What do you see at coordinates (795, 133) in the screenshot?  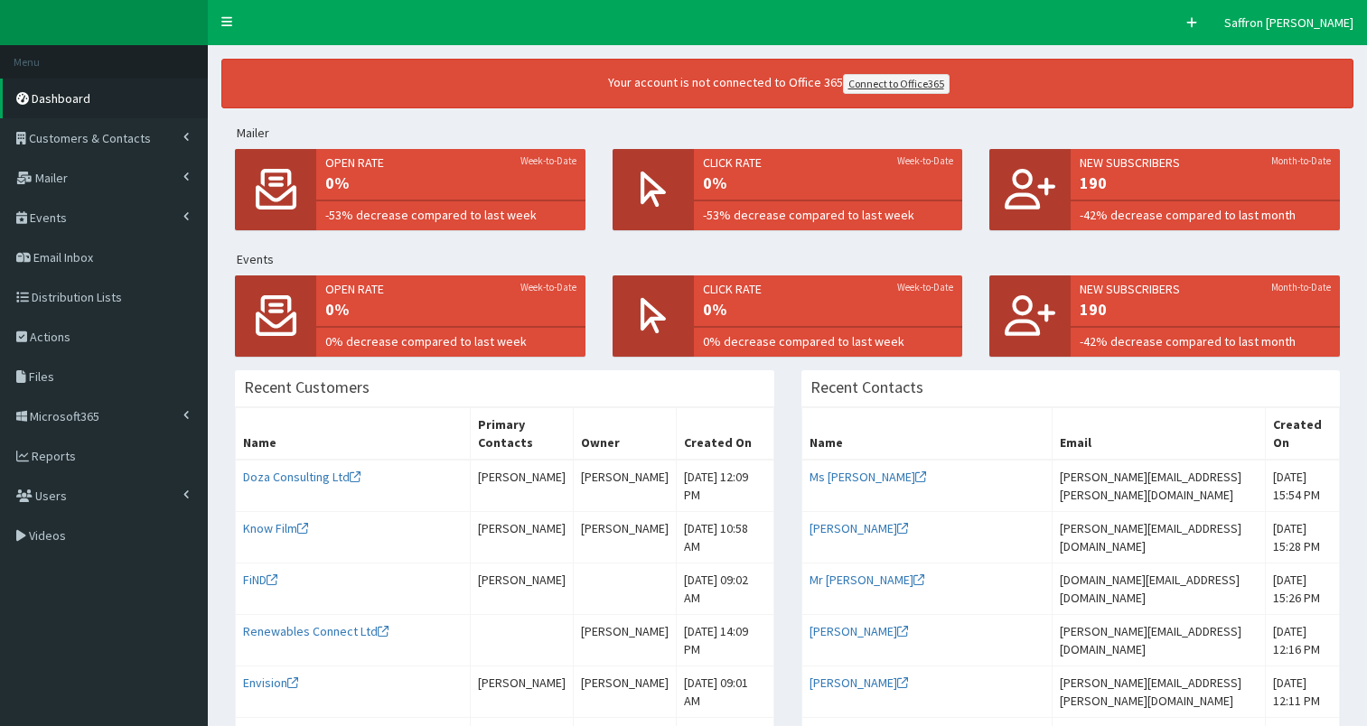 I see `h5: Mailer` at bounding box center [795, 133].